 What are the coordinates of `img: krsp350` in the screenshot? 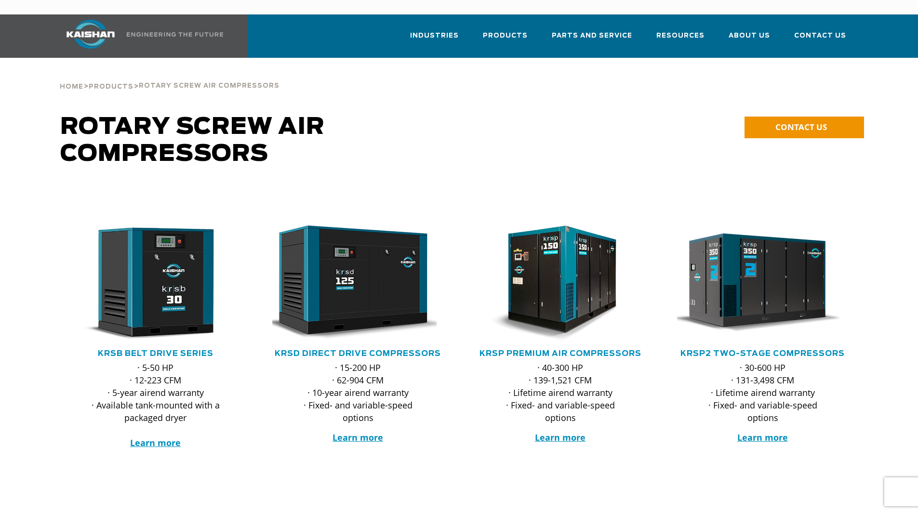 It's located at (756, 283).